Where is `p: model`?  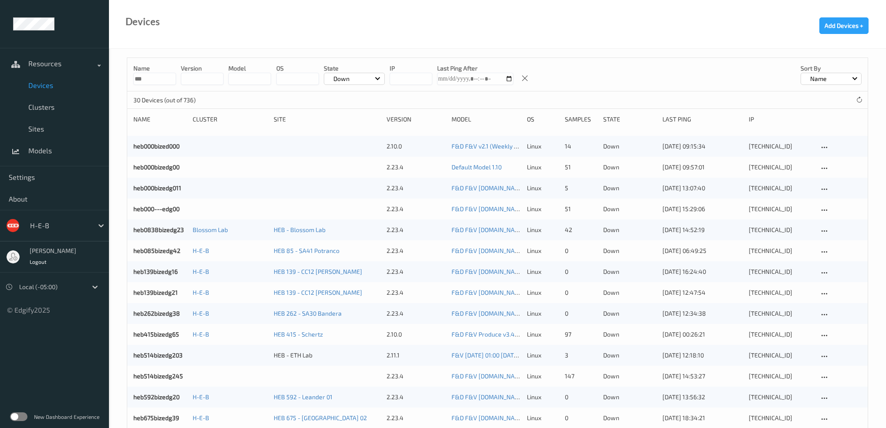 p: model is located at coordinates (250, 68).